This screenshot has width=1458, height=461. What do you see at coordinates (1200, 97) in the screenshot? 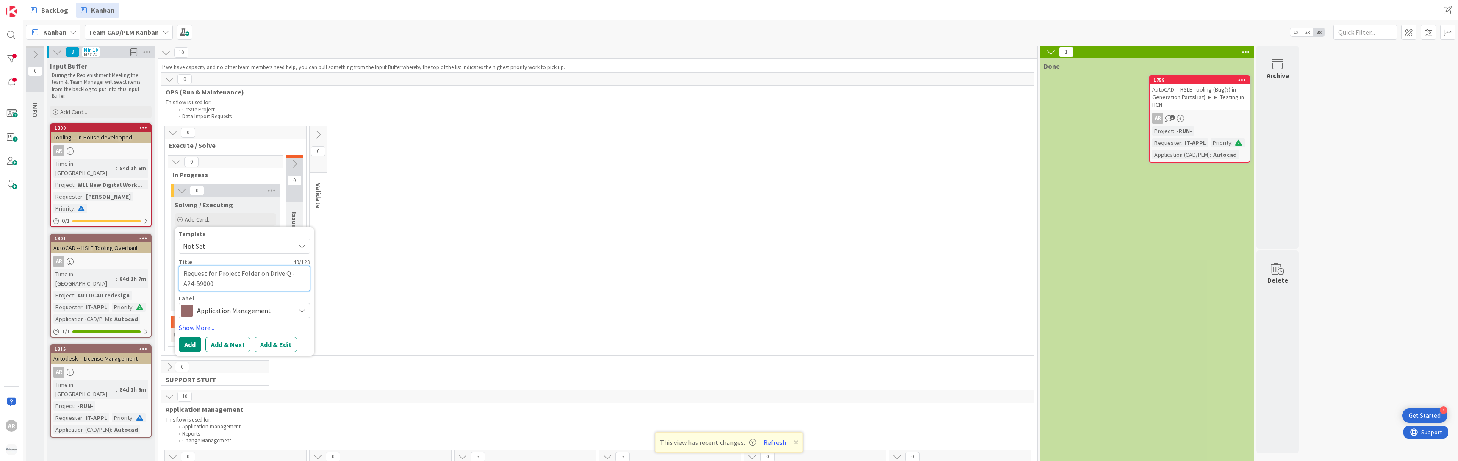
I see `div: AutoCAD -- HSLE Tooling (Bug(?) in Generation PartsList) ►► Testing in HCN` at bounding box center [1200, 97].